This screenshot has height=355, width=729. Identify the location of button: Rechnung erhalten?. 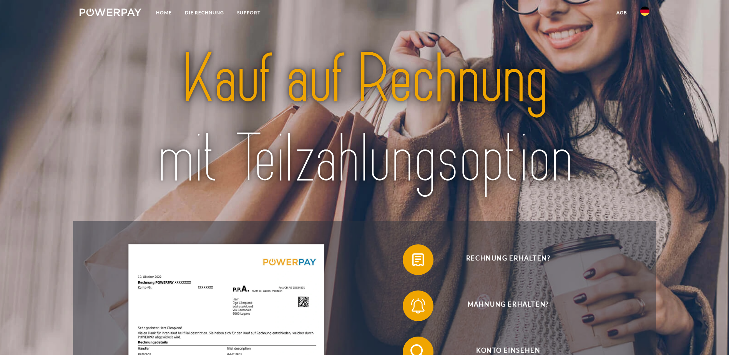
(502, 260).